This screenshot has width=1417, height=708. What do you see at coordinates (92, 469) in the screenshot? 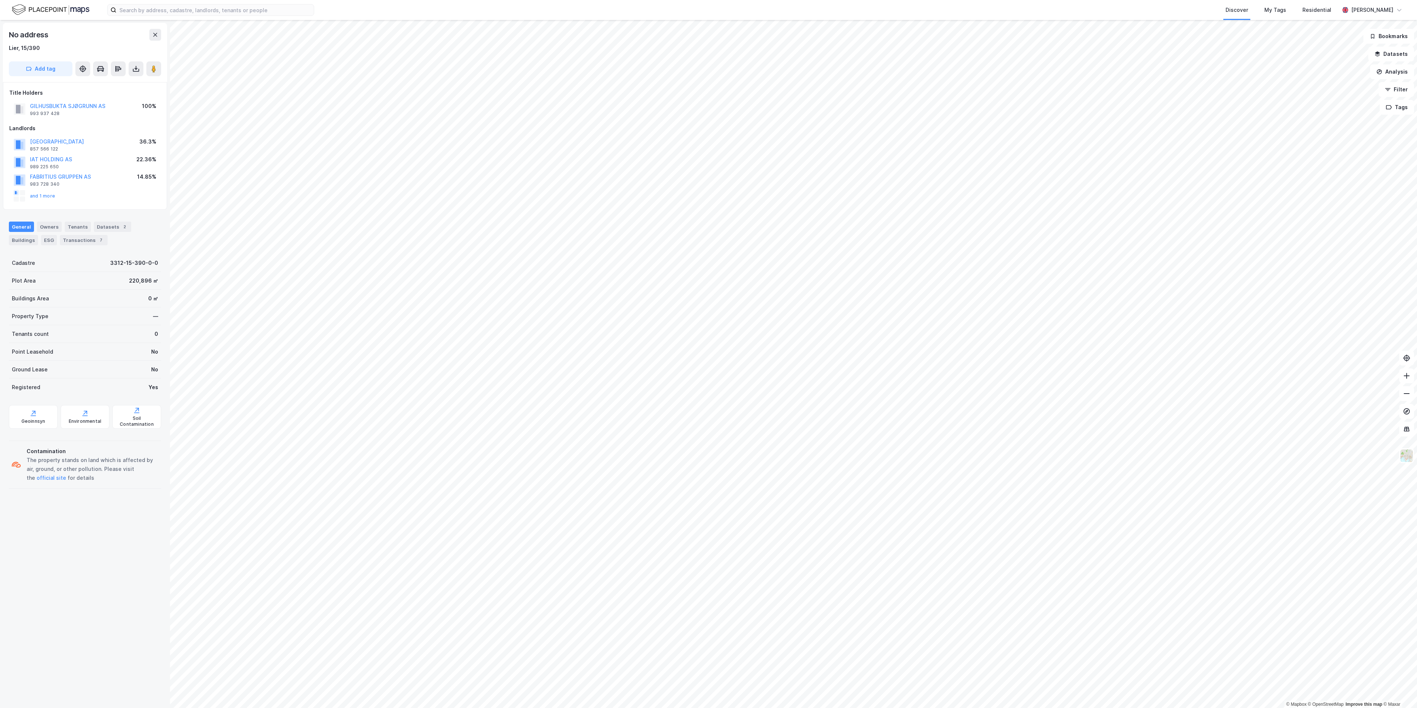
I see `div: The property stands on land which is affected by air, ground, or other pollution. Please visit th...` at bounding box center [92, 469].